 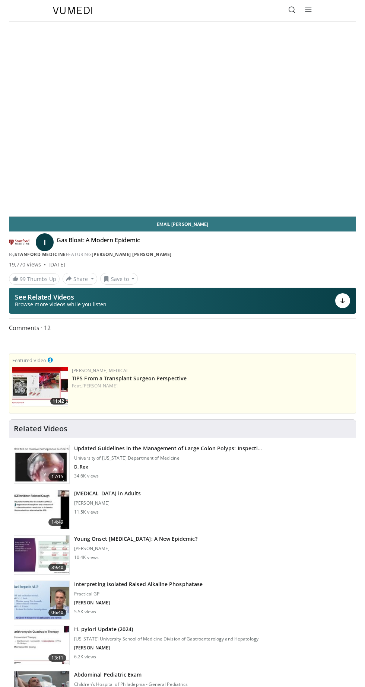 What do you see at coordinates (57, 568) in the screenshot?
I see `span: 39:40` at bounding box center [57, 568].